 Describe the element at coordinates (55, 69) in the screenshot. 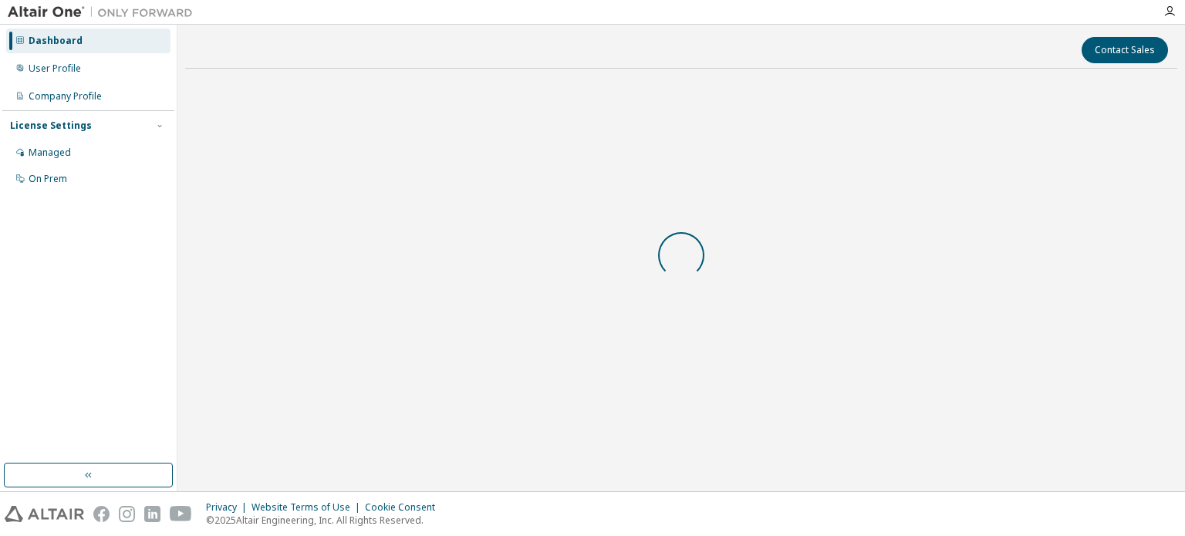

I see `div: User Profile` at that location.